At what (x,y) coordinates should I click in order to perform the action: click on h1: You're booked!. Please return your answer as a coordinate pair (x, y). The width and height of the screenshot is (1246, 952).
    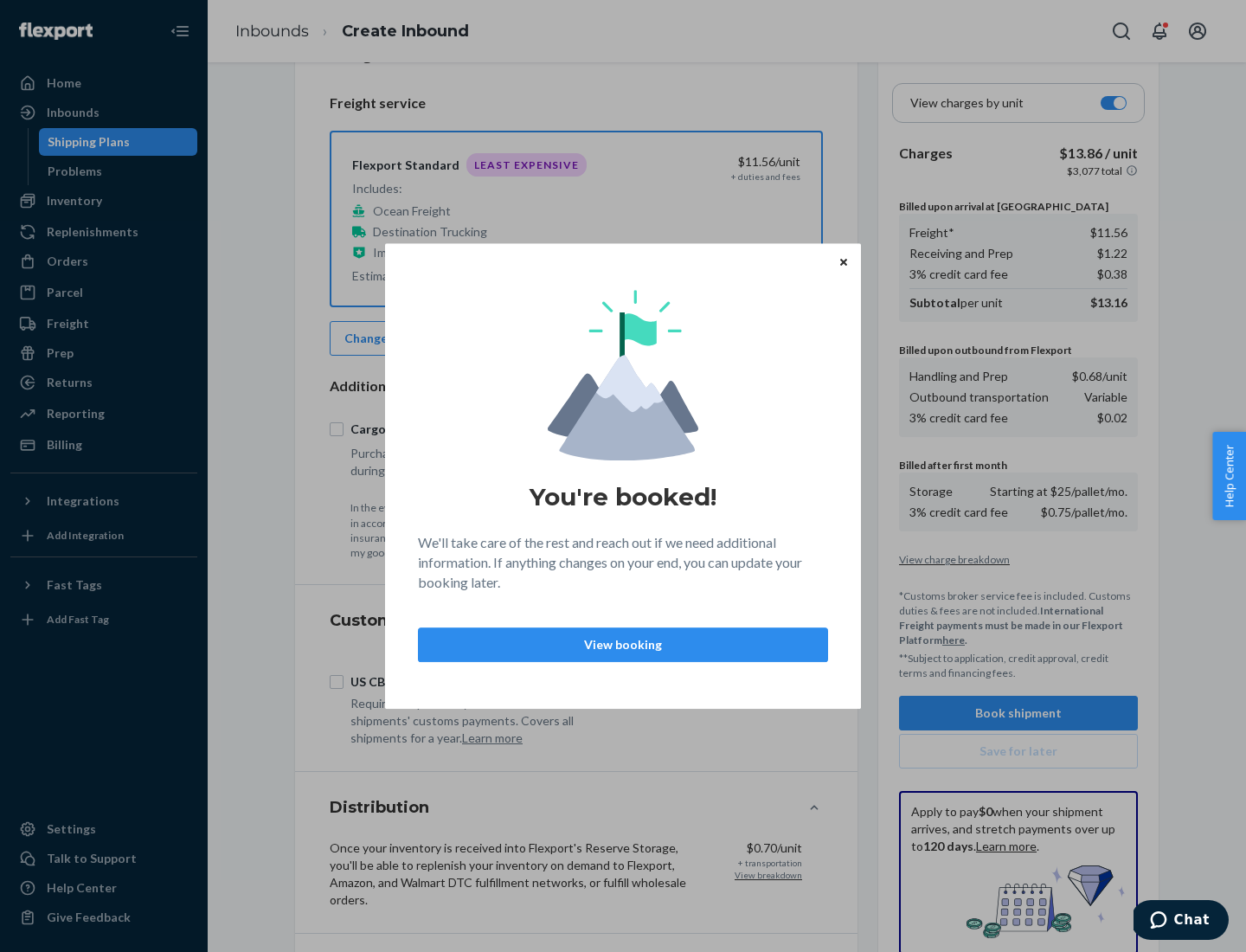
    Looking at the image, I should click on (623, 497).